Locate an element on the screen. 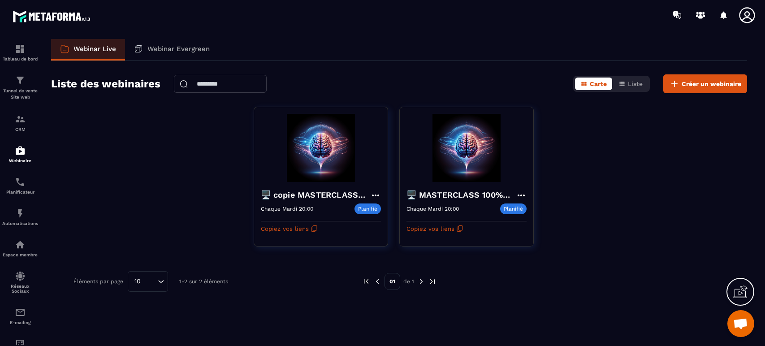  p: Planificateur is located at coordinates (20, 192).